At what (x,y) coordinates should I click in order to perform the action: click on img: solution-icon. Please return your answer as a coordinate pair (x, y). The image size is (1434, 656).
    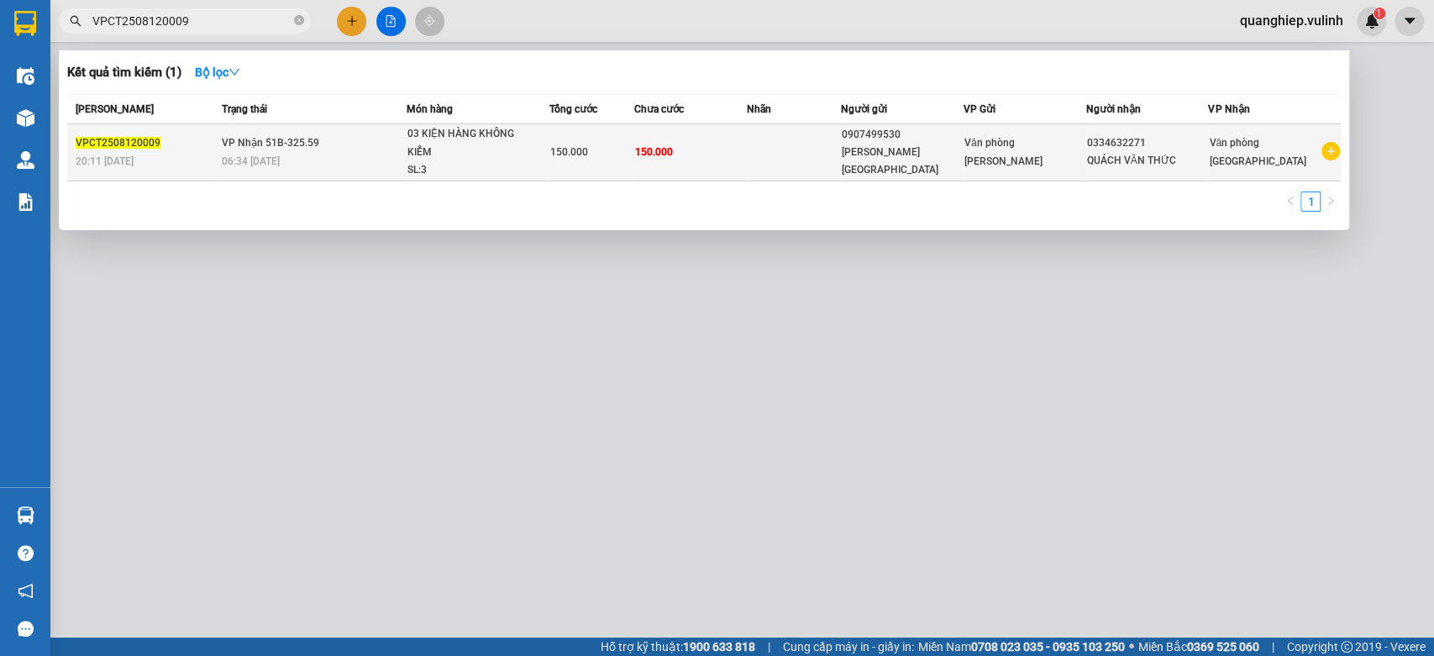
    Looking at the image, I should click on (25, 202).